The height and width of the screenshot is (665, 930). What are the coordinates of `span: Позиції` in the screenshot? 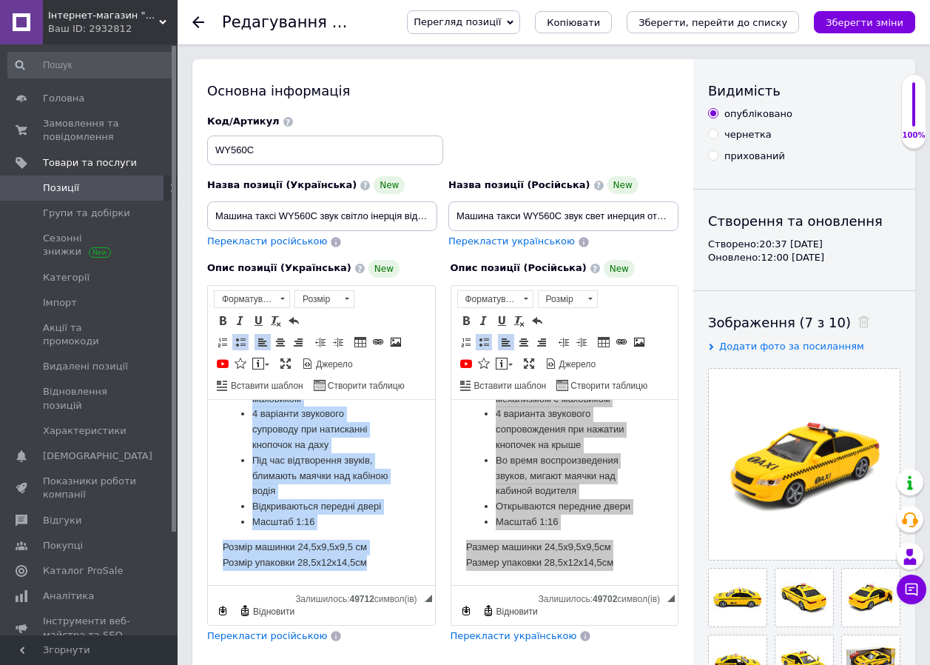 It's located at (61, 188).